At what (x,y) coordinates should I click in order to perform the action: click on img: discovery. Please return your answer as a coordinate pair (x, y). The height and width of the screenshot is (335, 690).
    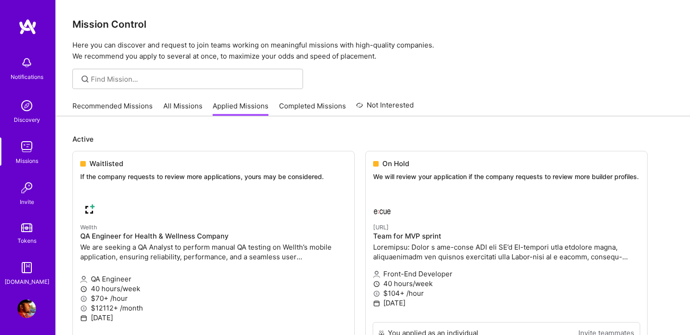
    Looking at the image, I should click on (27, 106).